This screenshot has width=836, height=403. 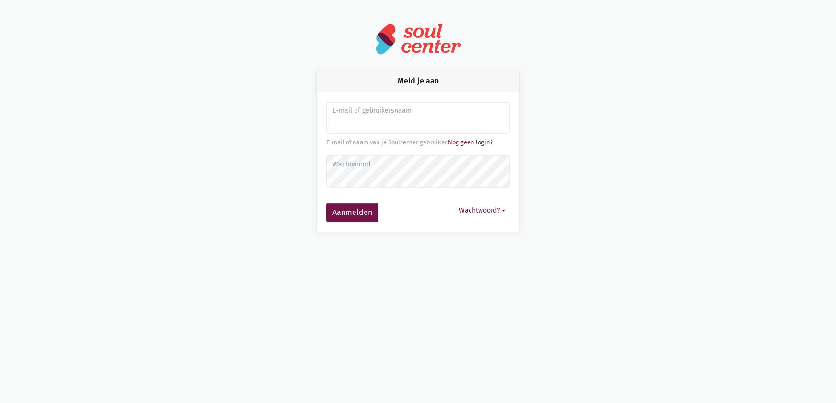 What do you see at coordinates (482, 210) in the screenshot?
I see `button: Wachtwoord?` at bounding box center [482, 210].